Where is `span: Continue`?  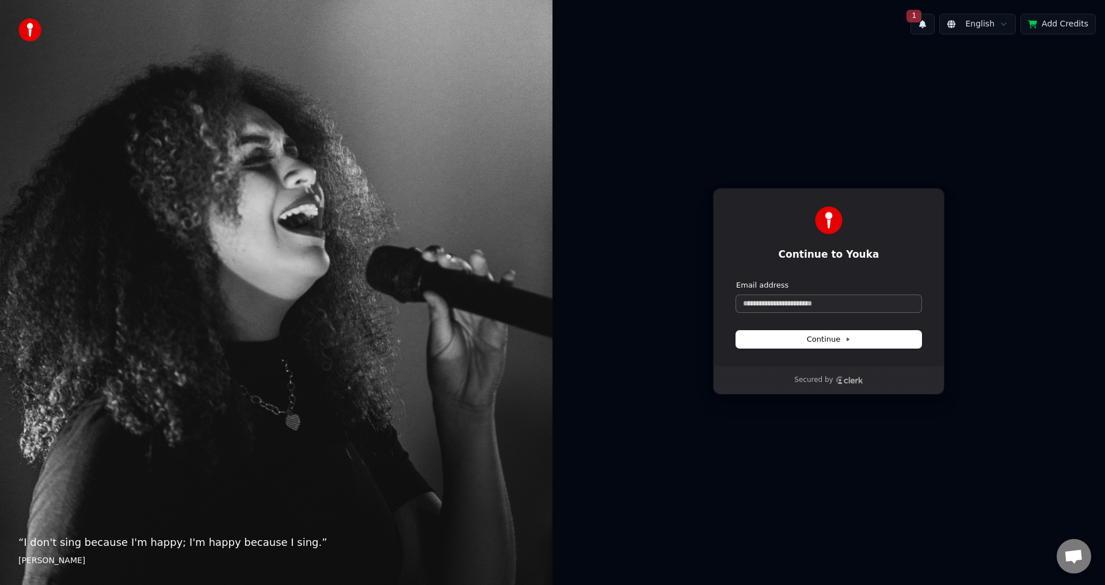
span: Continue is located at coordinates (829, 340).